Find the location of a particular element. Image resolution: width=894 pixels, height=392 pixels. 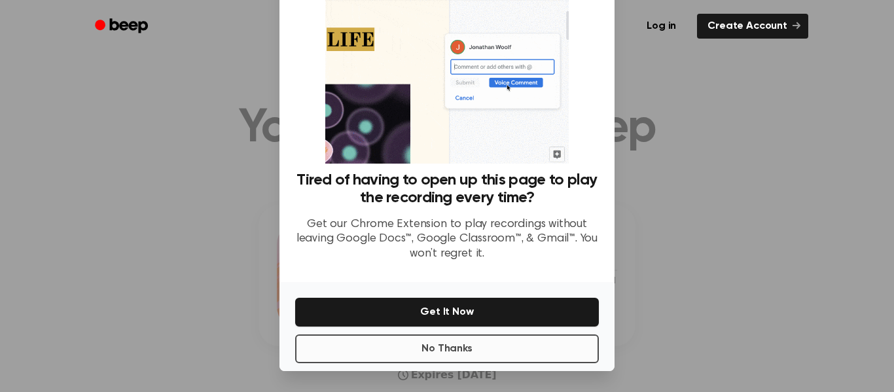

a: Beep is located at coordinates (122, 26).